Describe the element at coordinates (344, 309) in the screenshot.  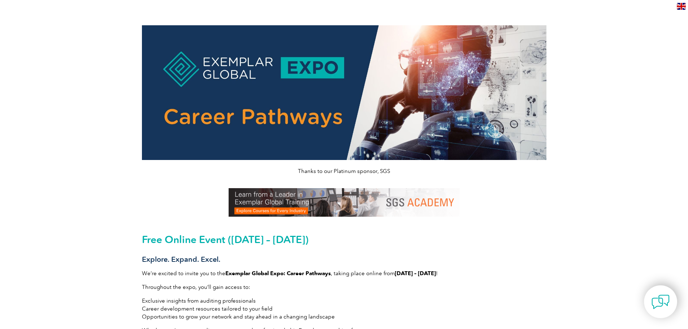
I see `li: Career development resources tailored to your field` at that location.